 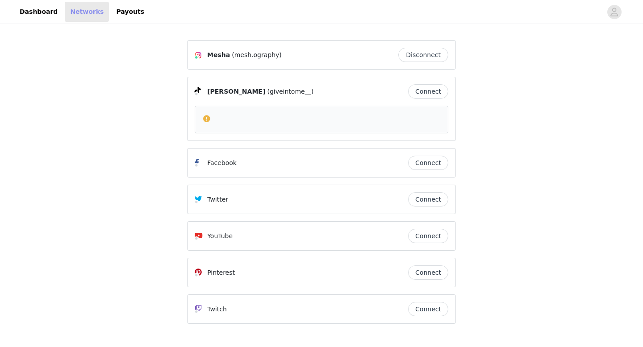 What do you see at coordinates (218, 55) in the screenshot?
I see `span: Mesha` at bounding box center [218, 55].